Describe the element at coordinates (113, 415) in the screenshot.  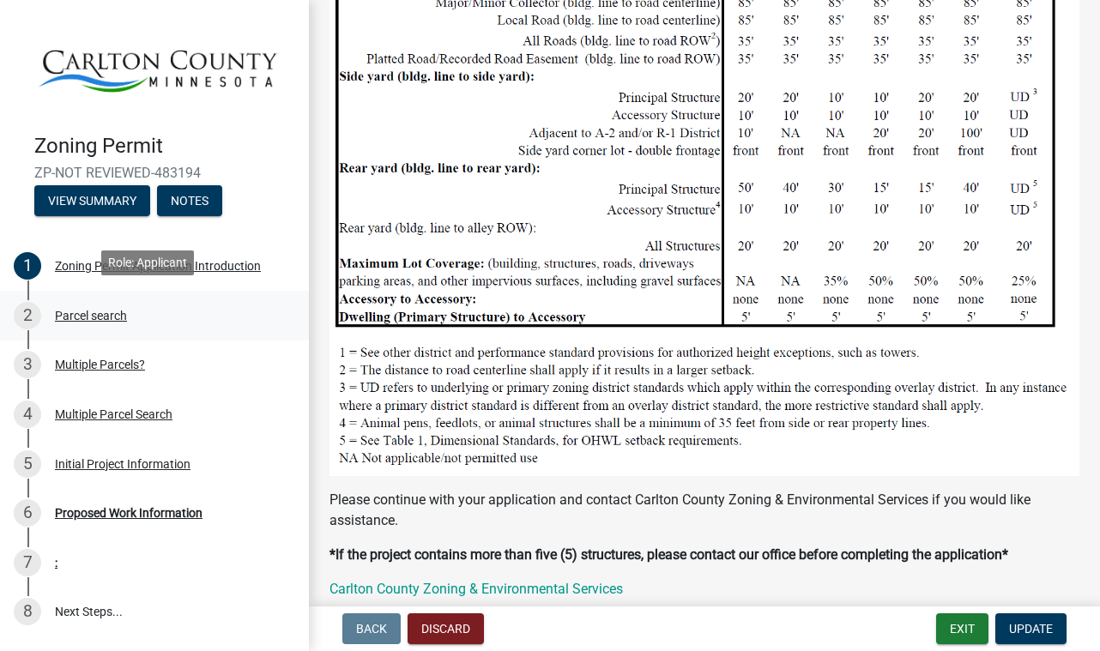
I see `div: Multiple Parcel Search` at that location.